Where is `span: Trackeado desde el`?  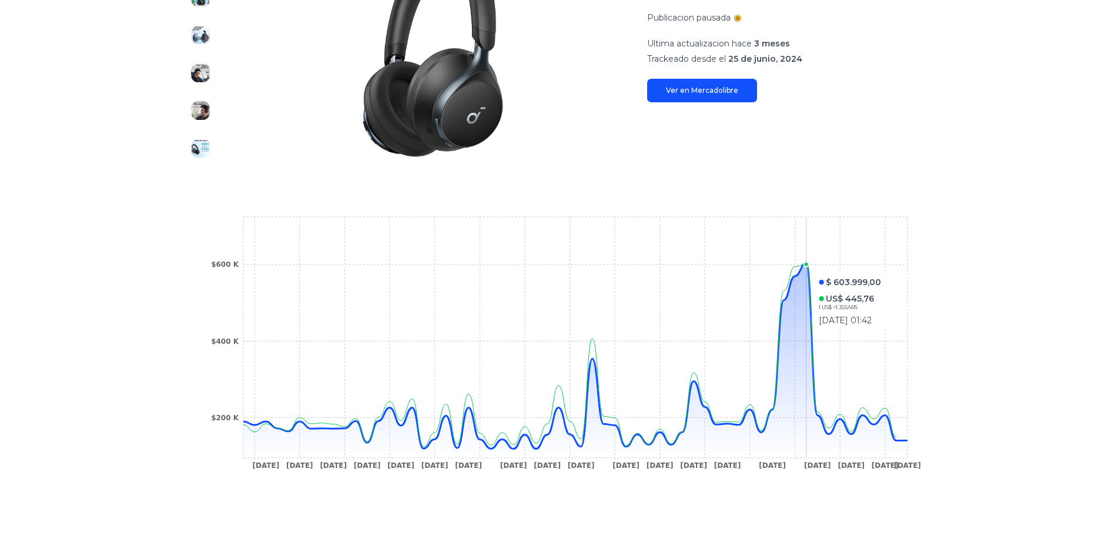 span: Trackeado desde el is located at coordinates (686, 59).